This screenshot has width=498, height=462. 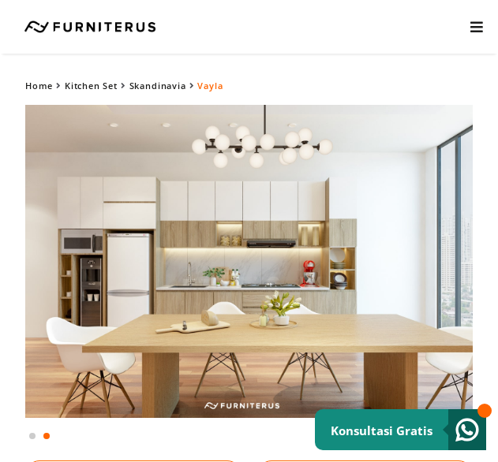 What do you see at coordinates (249, 261) in the screenshot?
I see `img: Vayla Kitchen Set Skandinavia by Furniterus` at bounding box center [249, 261].